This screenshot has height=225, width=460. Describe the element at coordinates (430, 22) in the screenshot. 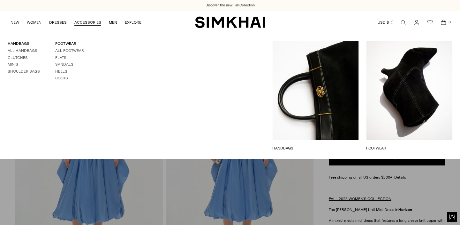

I see `a: Wishlist` at that location.